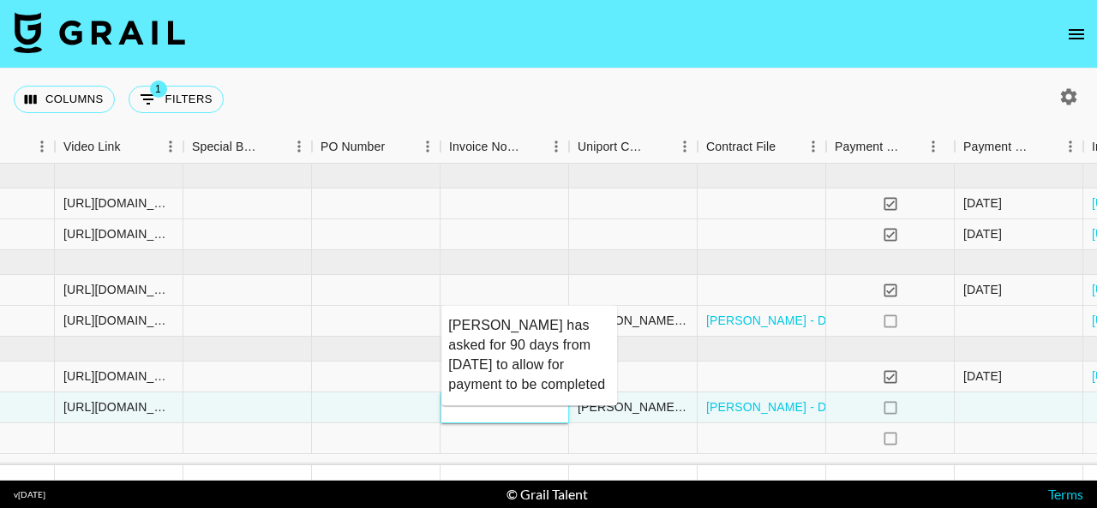 The height and width of the screenshot is (508, 1097). What do you see at coordinates (118, 203) in the screenshot?
I see `div: https://www.tiktok.com/@1vy.rmz/video/7518968955654982926?is_from_webapp=1&sender_device=pc&web_i...` at bounding box center [118, 203].